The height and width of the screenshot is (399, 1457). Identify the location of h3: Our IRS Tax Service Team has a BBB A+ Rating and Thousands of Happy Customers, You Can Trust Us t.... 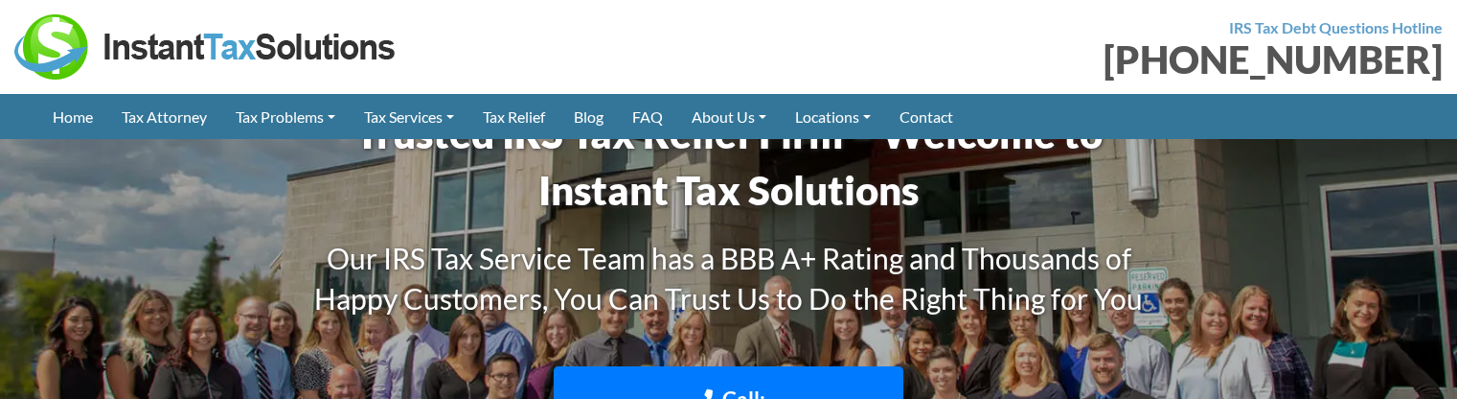
(729, 278).